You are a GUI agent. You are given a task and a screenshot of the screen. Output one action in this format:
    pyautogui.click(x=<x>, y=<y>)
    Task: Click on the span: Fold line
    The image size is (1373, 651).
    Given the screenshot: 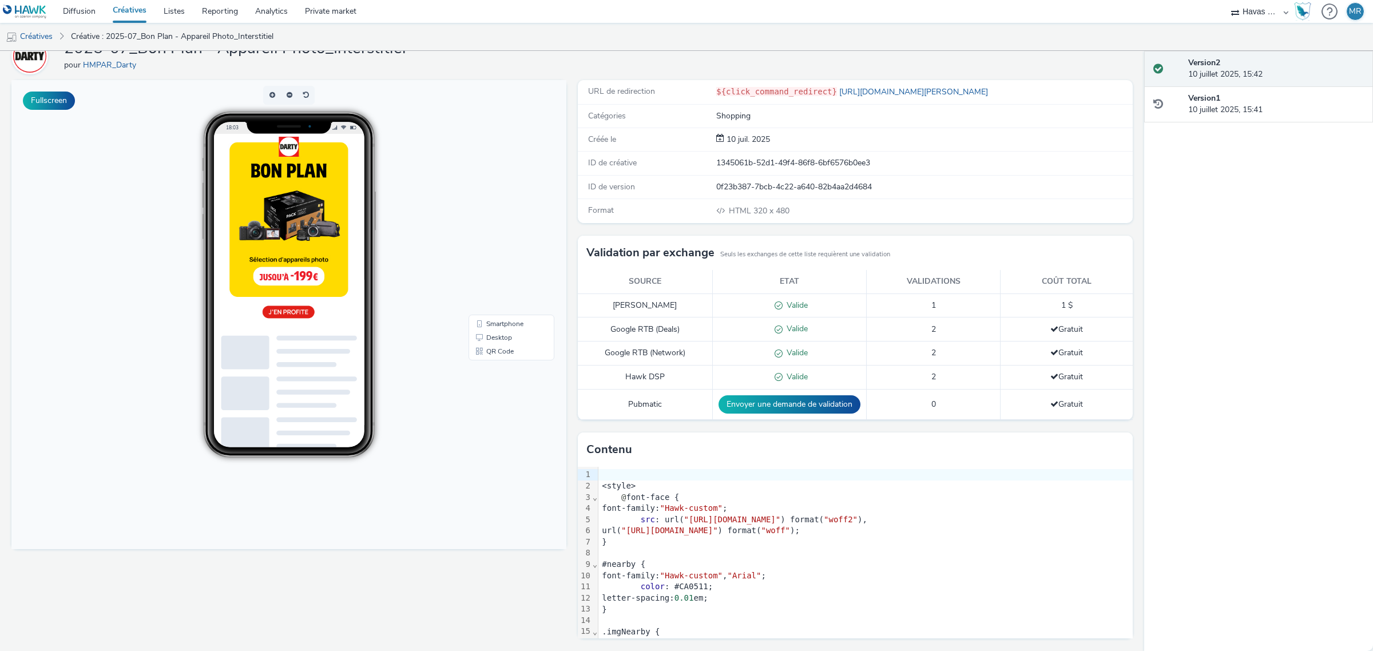 What is the action you would take?
    pyautogui.click(x=595, y=564)
    